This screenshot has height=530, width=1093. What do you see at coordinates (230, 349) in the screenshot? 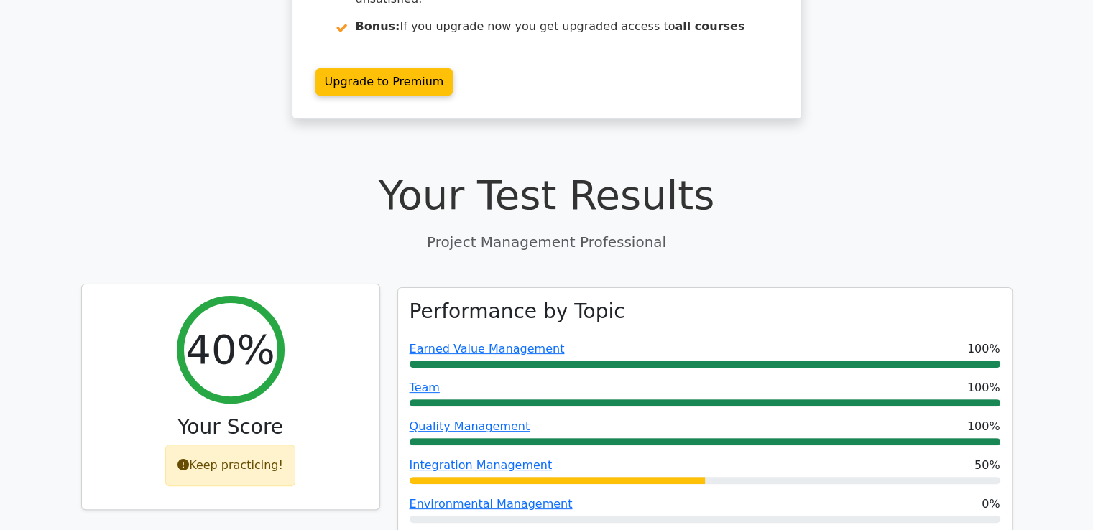
I see `h2: 40%` at bounding box center [230, 349].